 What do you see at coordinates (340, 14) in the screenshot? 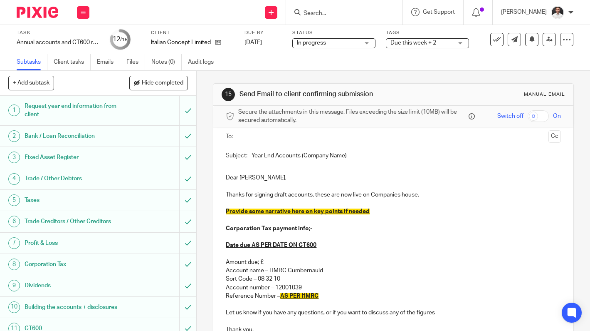
I see `input: Search` at bounding box center [340, 14].